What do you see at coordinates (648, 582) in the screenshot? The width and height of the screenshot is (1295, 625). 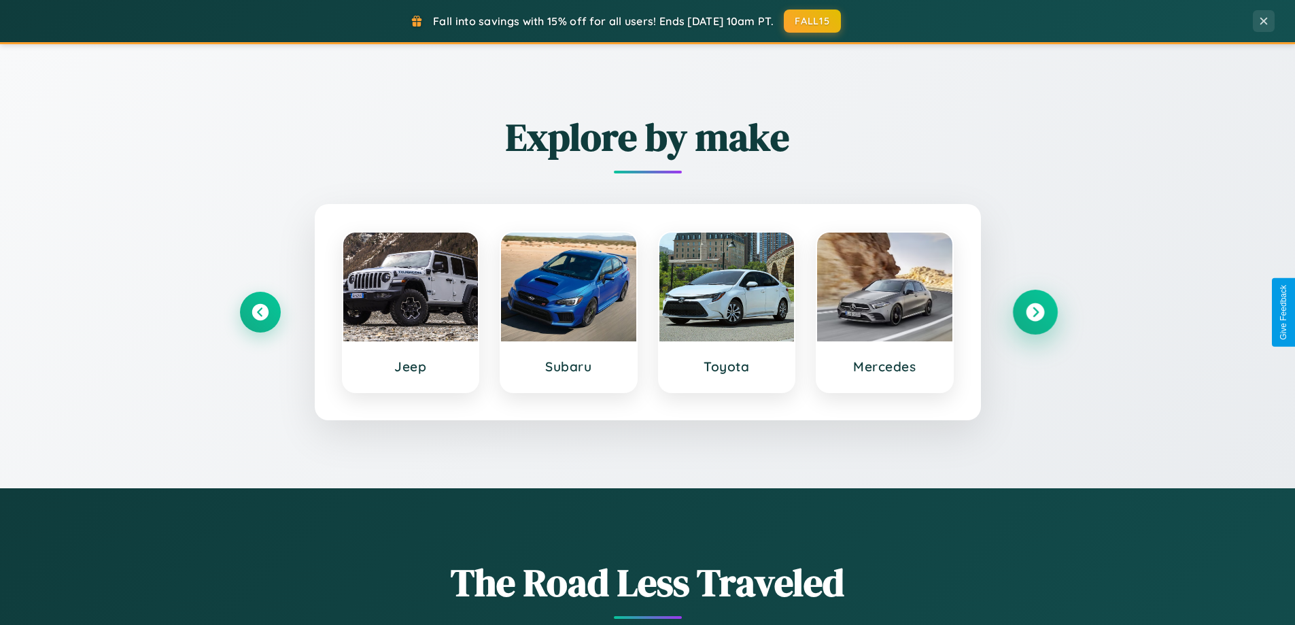 I see `h1: The Road Less Traveled` at bounding box center [648, 582].